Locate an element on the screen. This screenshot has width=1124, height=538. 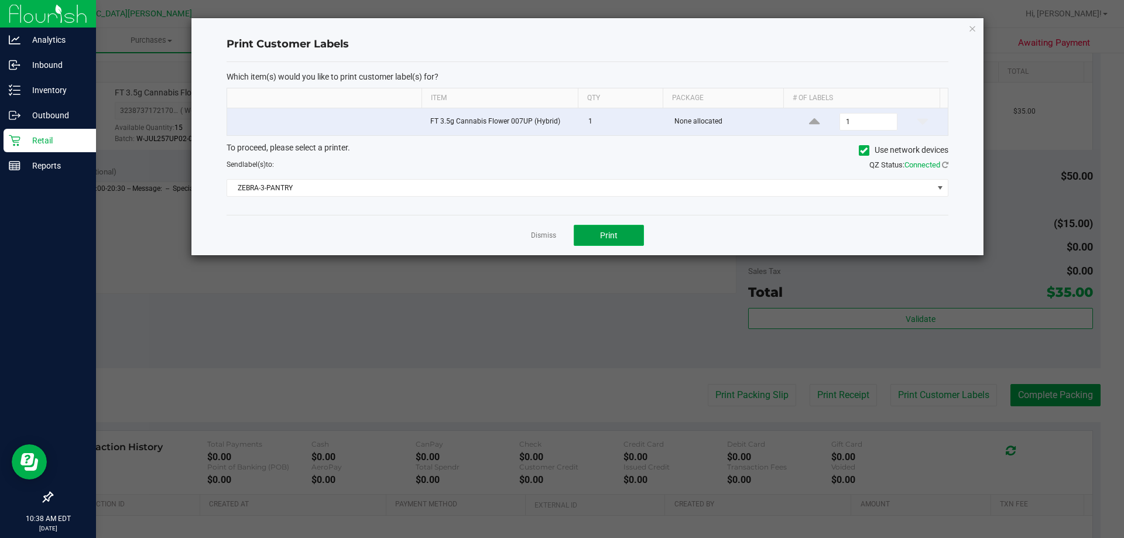
p: Retail is located at coordinates (56, 141).